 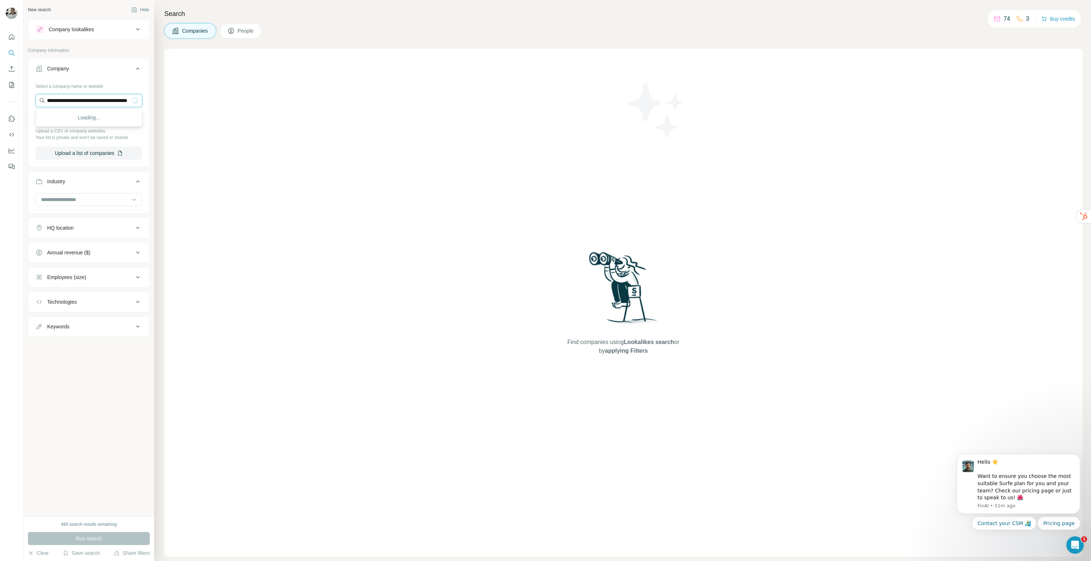 I want to click on button: Hide, so click(x=140, y=10).